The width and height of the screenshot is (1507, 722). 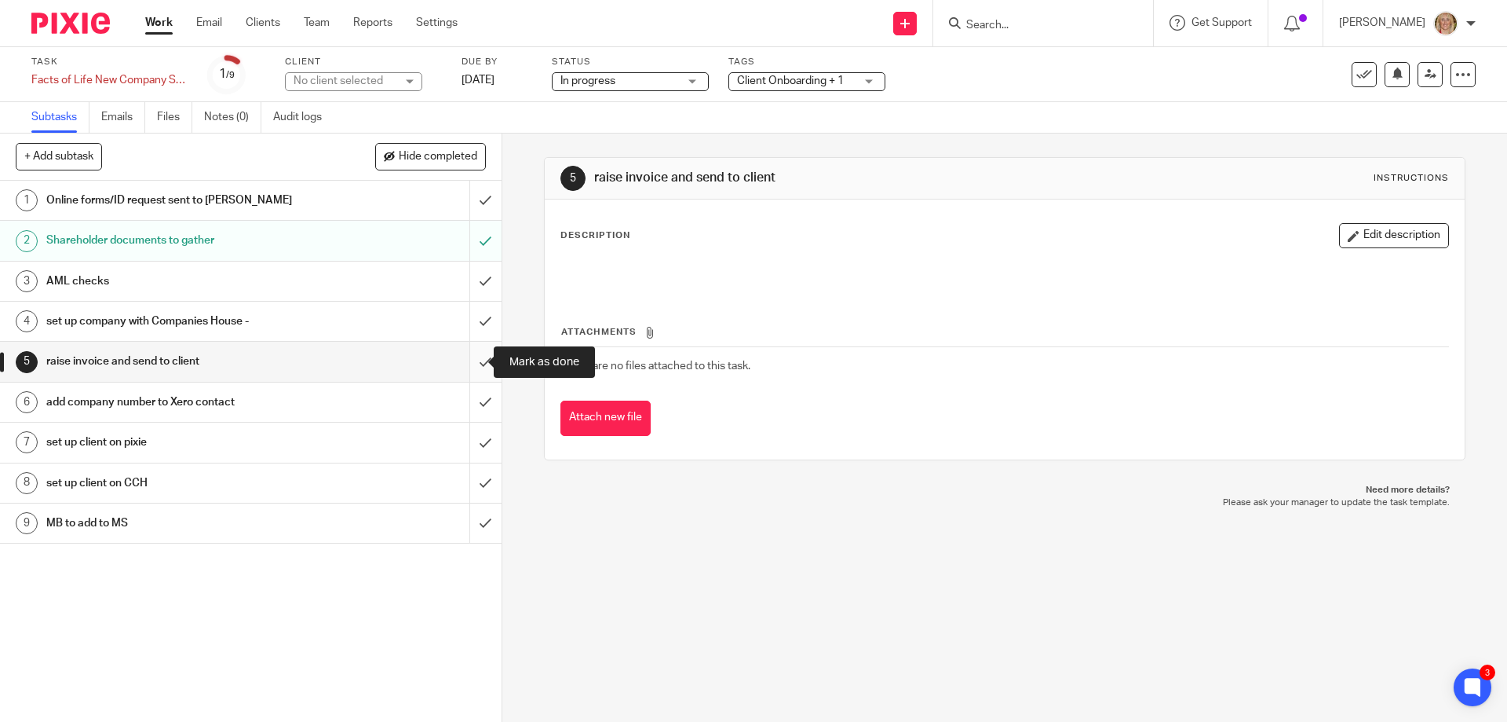 What do you see at coordinates (430, 156) in the screenshot?
I see `button: Hide completed` at bounding box center [430, 156].